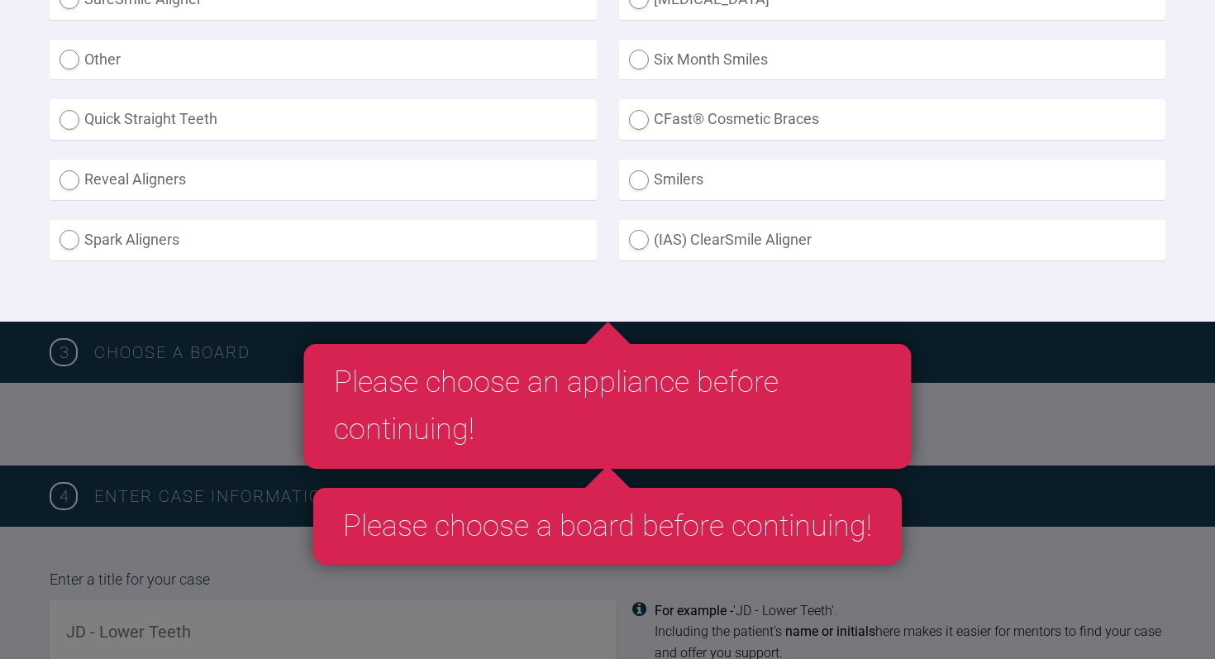 This screenshot has width=1215, height=659. I want to click on div: Please choose a board before continuing!, so click(607, 526).